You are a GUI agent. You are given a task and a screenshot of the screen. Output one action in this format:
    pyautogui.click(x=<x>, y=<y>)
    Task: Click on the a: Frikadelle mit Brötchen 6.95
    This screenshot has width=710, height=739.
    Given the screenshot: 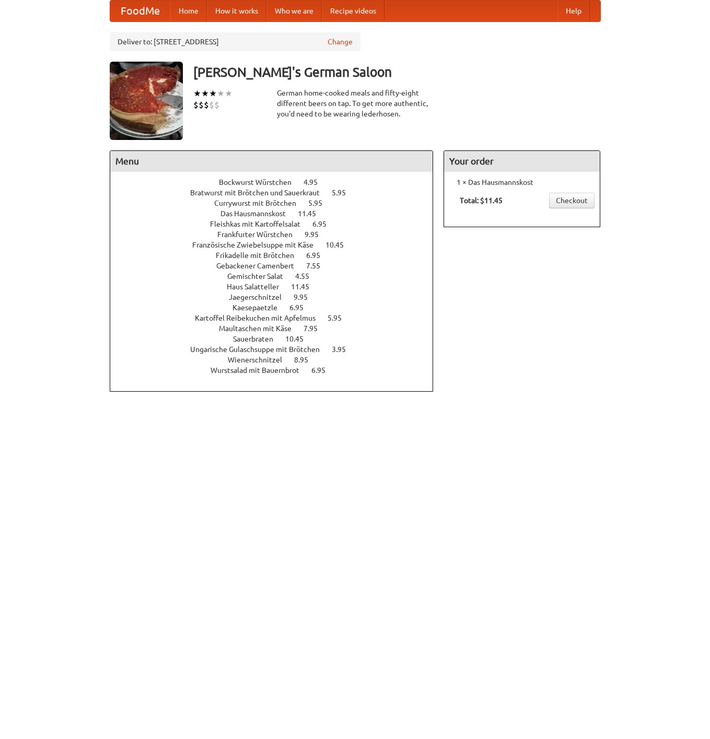 What is the action you would take?
    pyautogui.click(x=277, y=255)
    